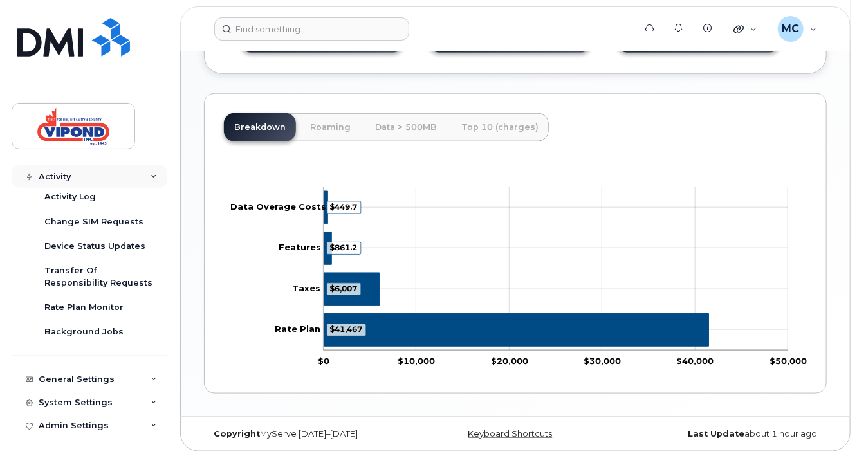 The image size is (857, 456). What do you see at coordinates (789, 361) in the screenshot?
I see `tspan: $50,000` at bounding box center [789, 361].